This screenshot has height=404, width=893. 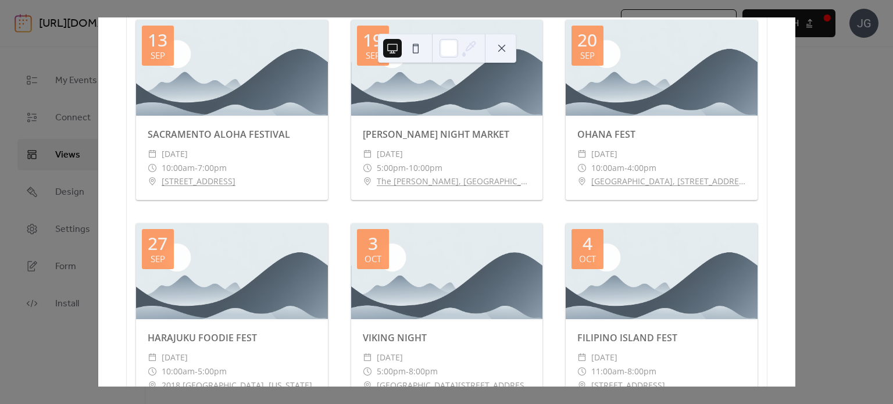 I want to click on div: 20, so click(x=588, y=40).